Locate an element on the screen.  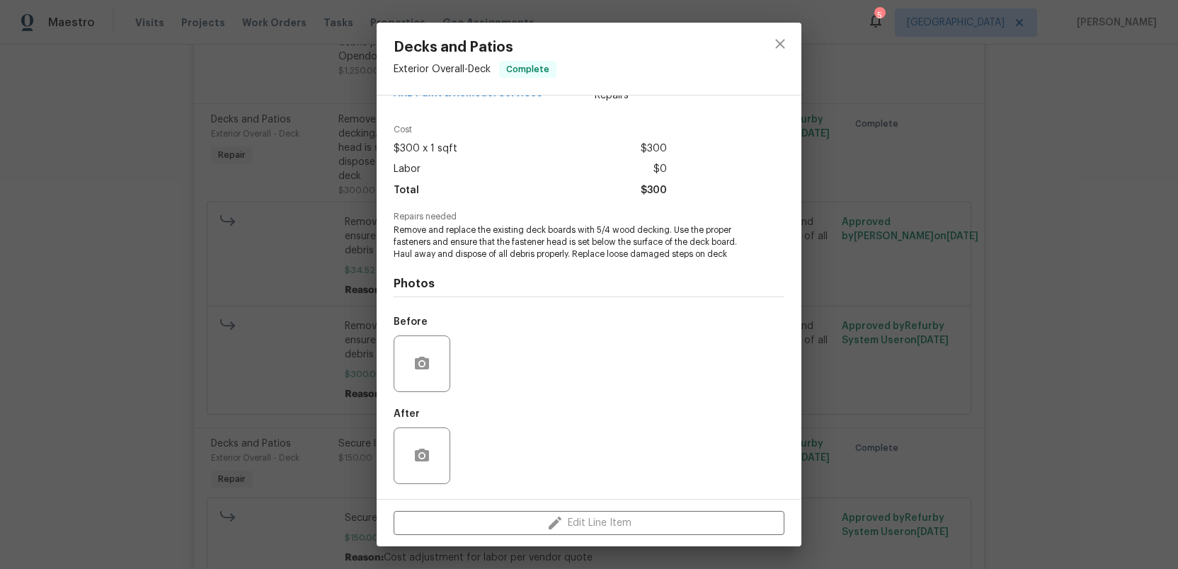
button: close is located at coordinates (780, 44).